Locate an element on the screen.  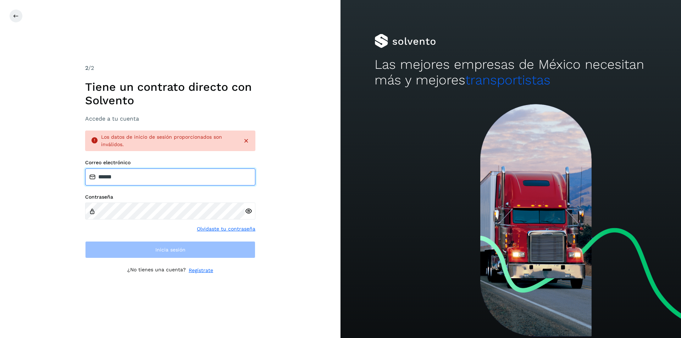
span: 2 is located at coordinates (87, 68).